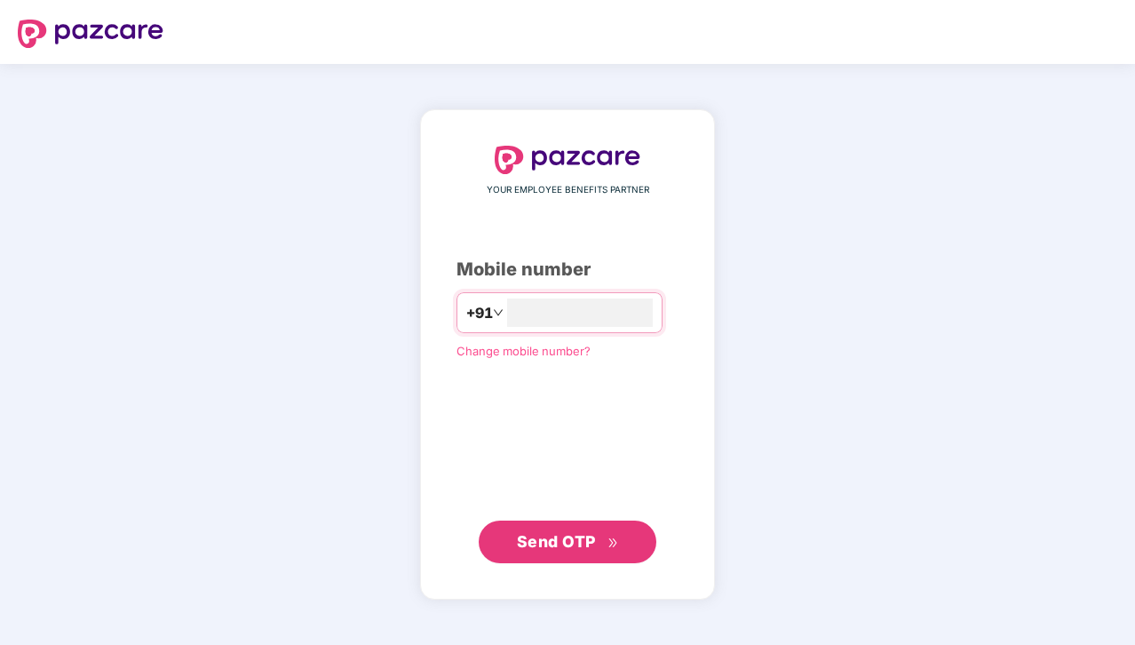 The height and width of the screenshot is (645, 1135). What do you see at coordinates (567, 190) in the screenshot?
I see `span: YOUR EMPLOYEE BENEFITS PARTNER` at bounding box center [567, 190].